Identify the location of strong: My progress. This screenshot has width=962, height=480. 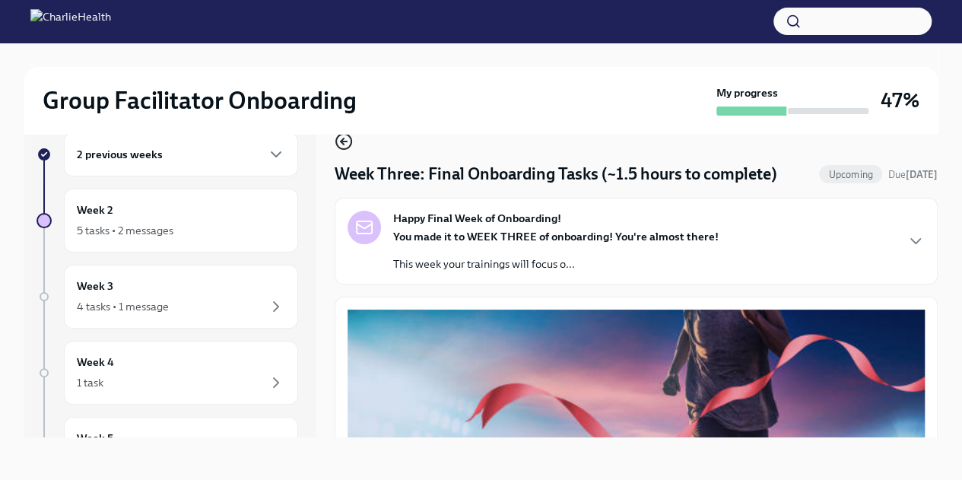
(747, 93).